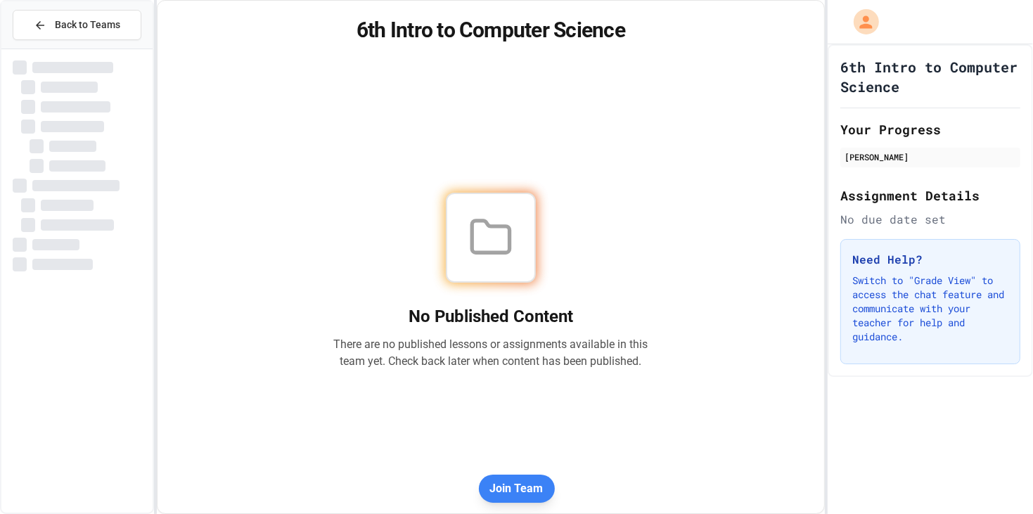 This screenshot has width=1033, height=514. I want to click on h2: Your Progress, so click(930, 129).